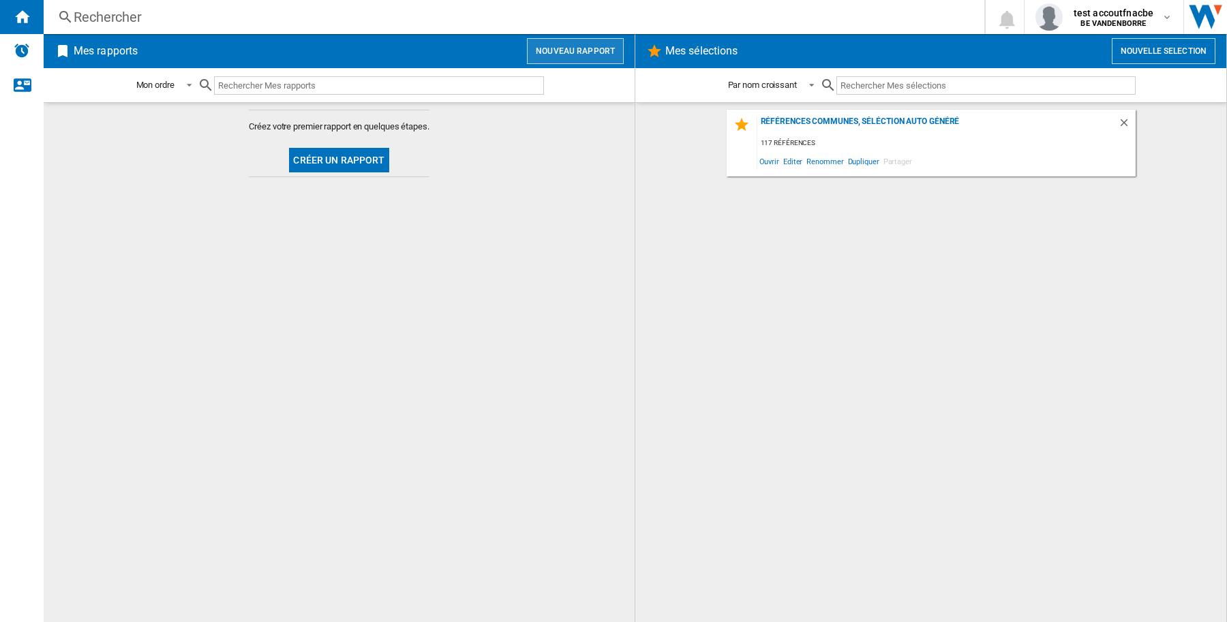 This screenshot has height=622, width=1227. I want to click on span: test accoutfnacbe, so click(1113, 13).